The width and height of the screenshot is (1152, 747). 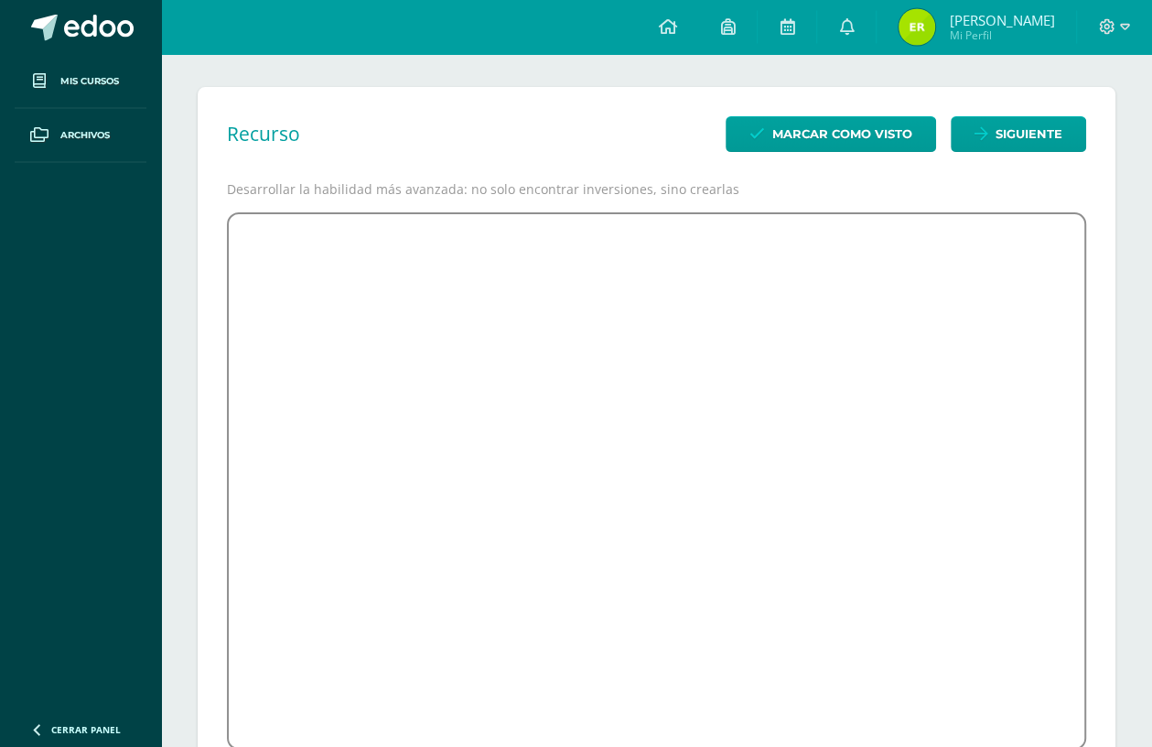 What do you see at coordinates (917, 27) in the screenshot?
I see `img: 268105161a2cb096708b0ea72b962ca8.png` at bounding box center [917, 27].